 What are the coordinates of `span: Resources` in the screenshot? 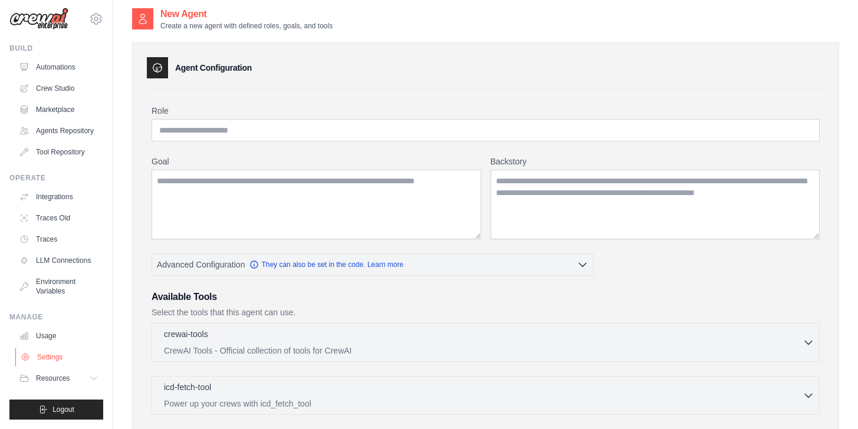 It's located at (52, 378).